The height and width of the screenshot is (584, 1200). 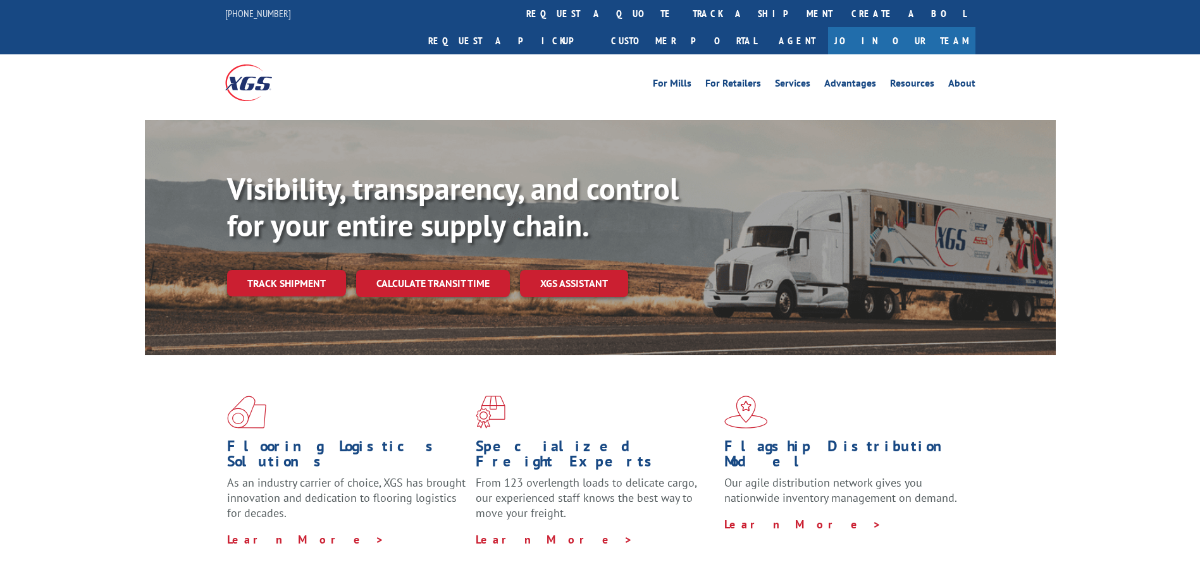 I want to click on a: Customer Portal, so click(x=684, y=40).